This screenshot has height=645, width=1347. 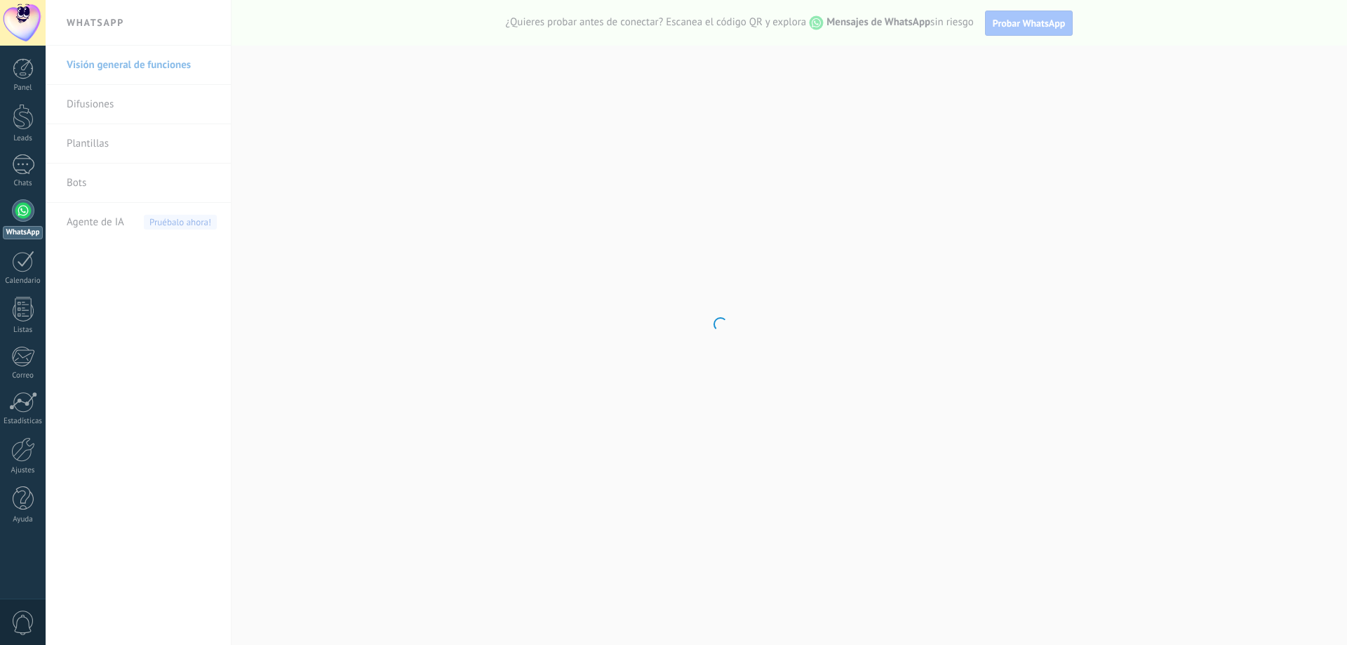 What do you see at coordinates (23, 470) in the screenshot?
I see `div: Ajustes` at bounding box center [23, 470].